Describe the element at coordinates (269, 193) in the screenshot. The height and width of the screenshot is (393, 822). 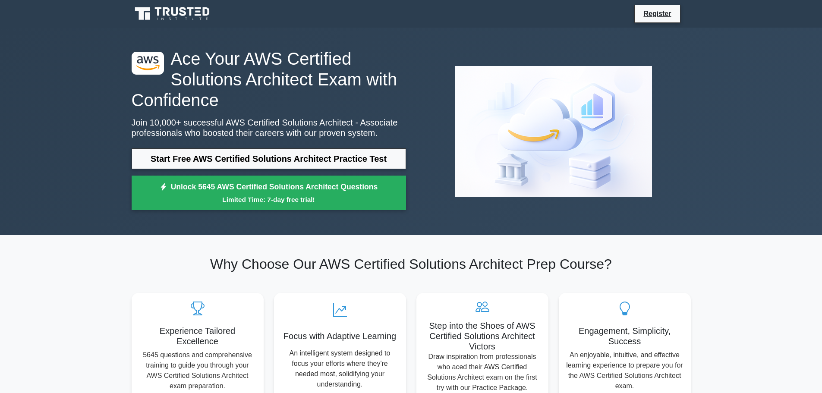
I see `a: Unlock 5645 AWS Certified Solutions Architect QuestionsLimited Time: 7-day free trial!` at that location.